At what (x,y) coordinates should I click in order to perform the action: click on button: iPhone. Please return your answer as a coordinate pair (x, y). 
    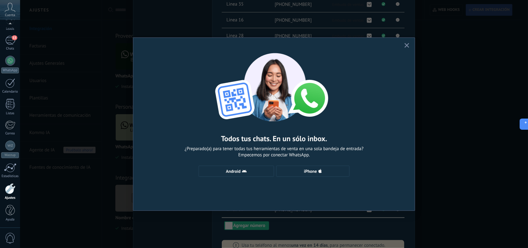
    Looking at the image, I should click on (312, 171).